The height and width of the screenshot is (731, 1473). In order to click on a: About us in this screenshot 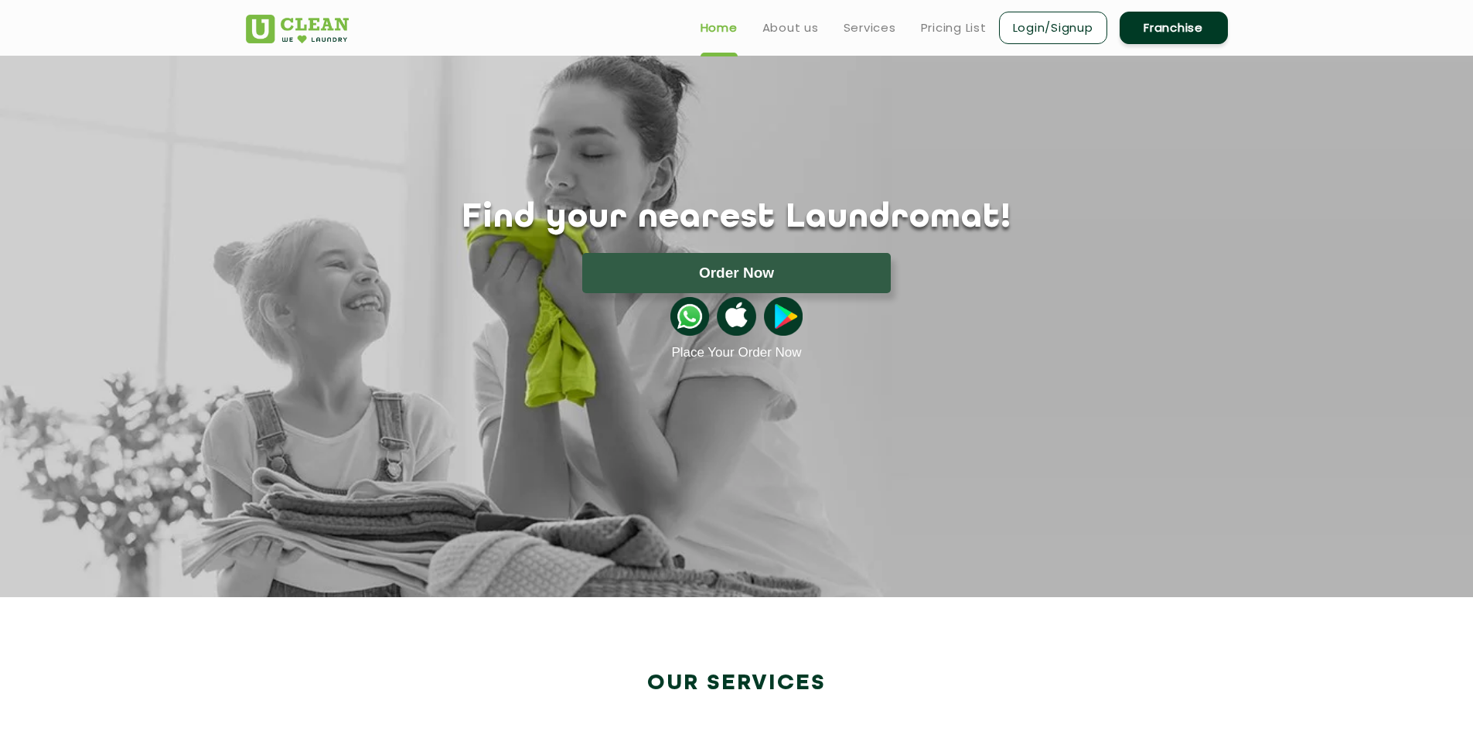, I will do `click(790, 28)`.